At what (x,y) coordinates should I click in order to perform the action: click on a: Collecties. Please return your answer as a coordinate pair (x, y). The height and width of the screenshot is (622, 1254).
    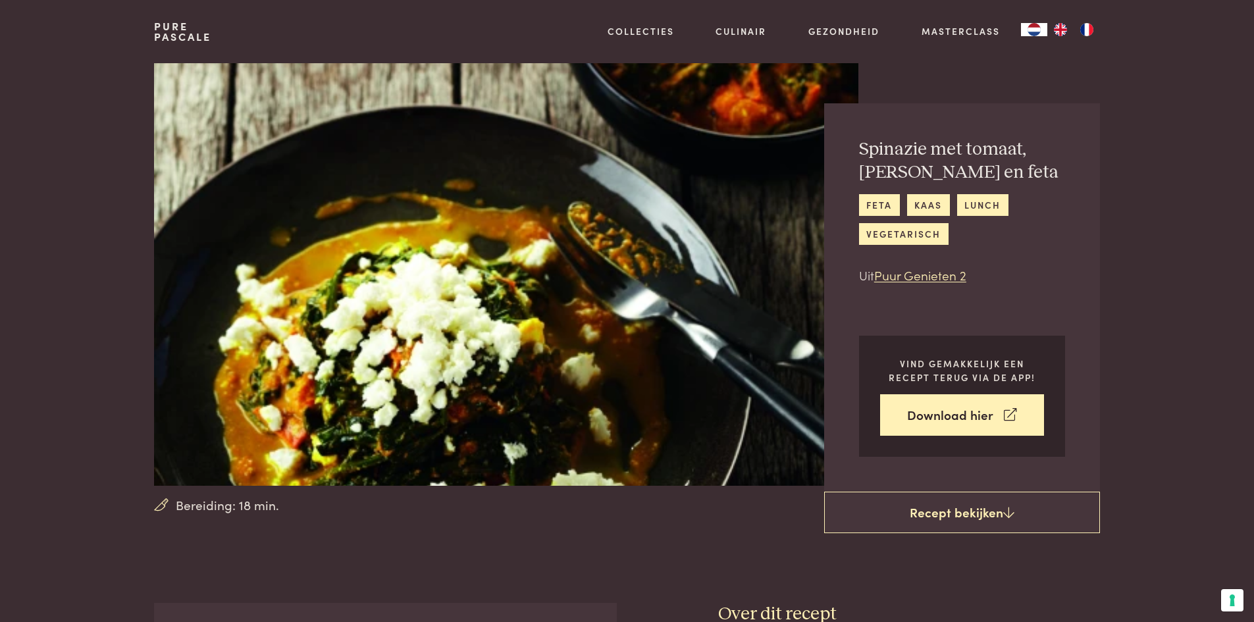
    Looking at the image, I should click on (640, 31).